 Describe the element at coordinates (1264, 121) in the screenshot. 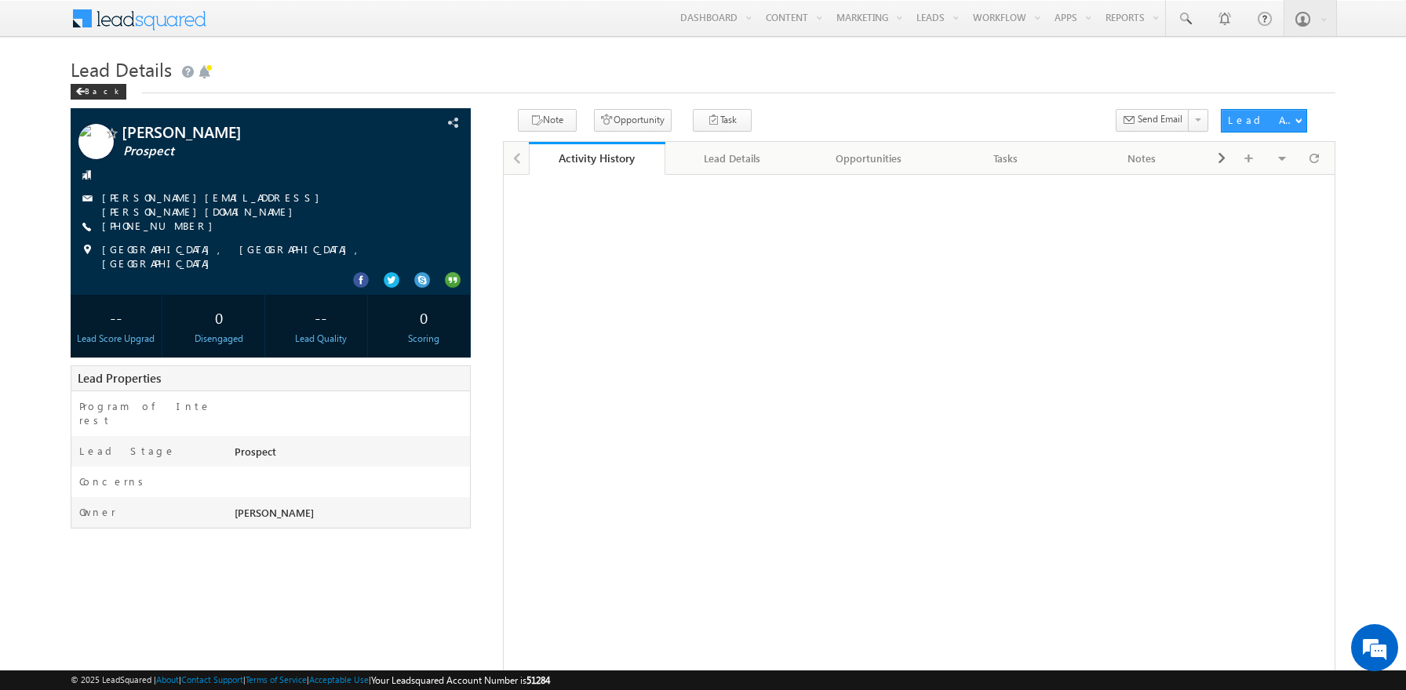

I see `button: Lead Actions` at that location.